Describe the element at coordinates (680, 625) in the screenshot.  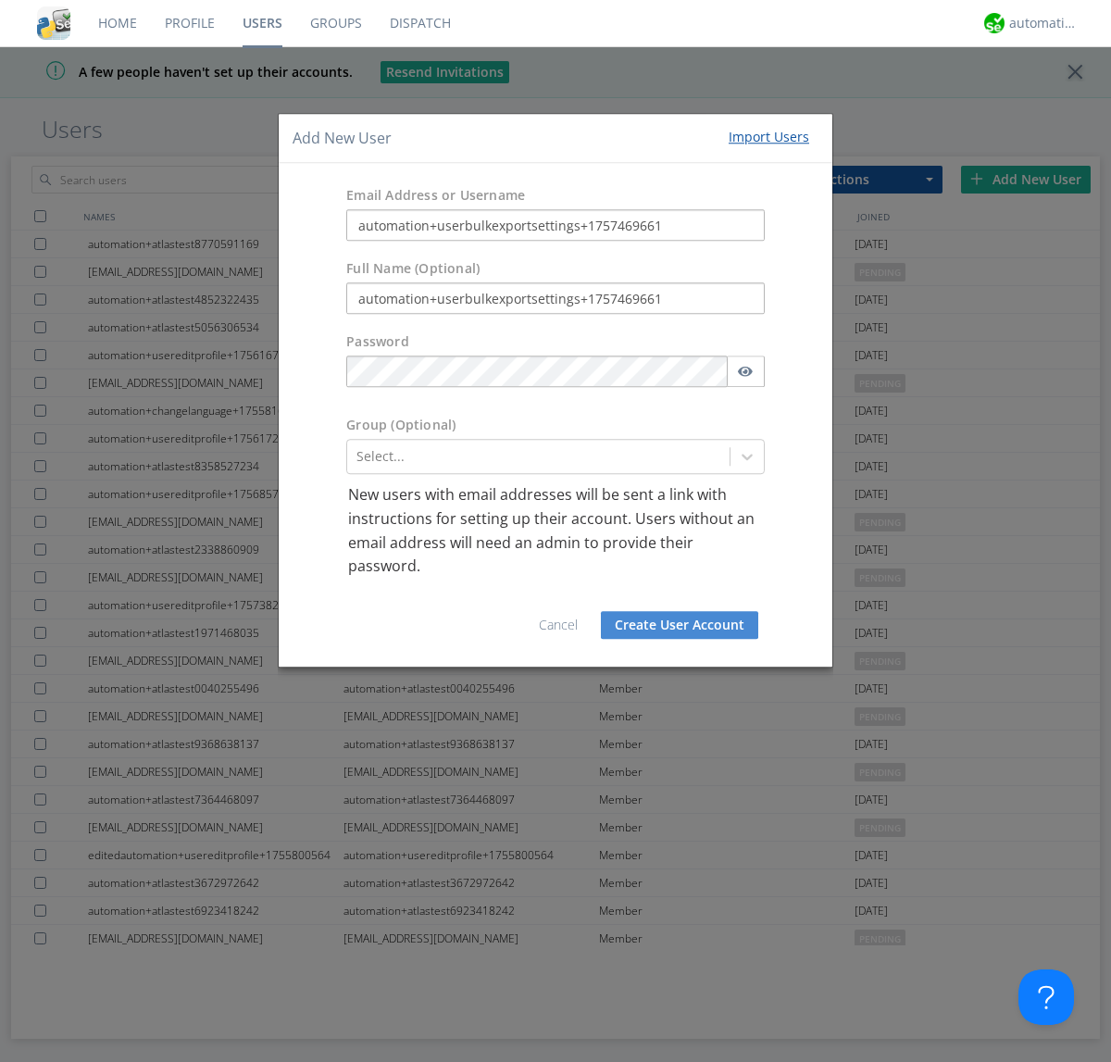
I see `button: Create User Account` at that location.